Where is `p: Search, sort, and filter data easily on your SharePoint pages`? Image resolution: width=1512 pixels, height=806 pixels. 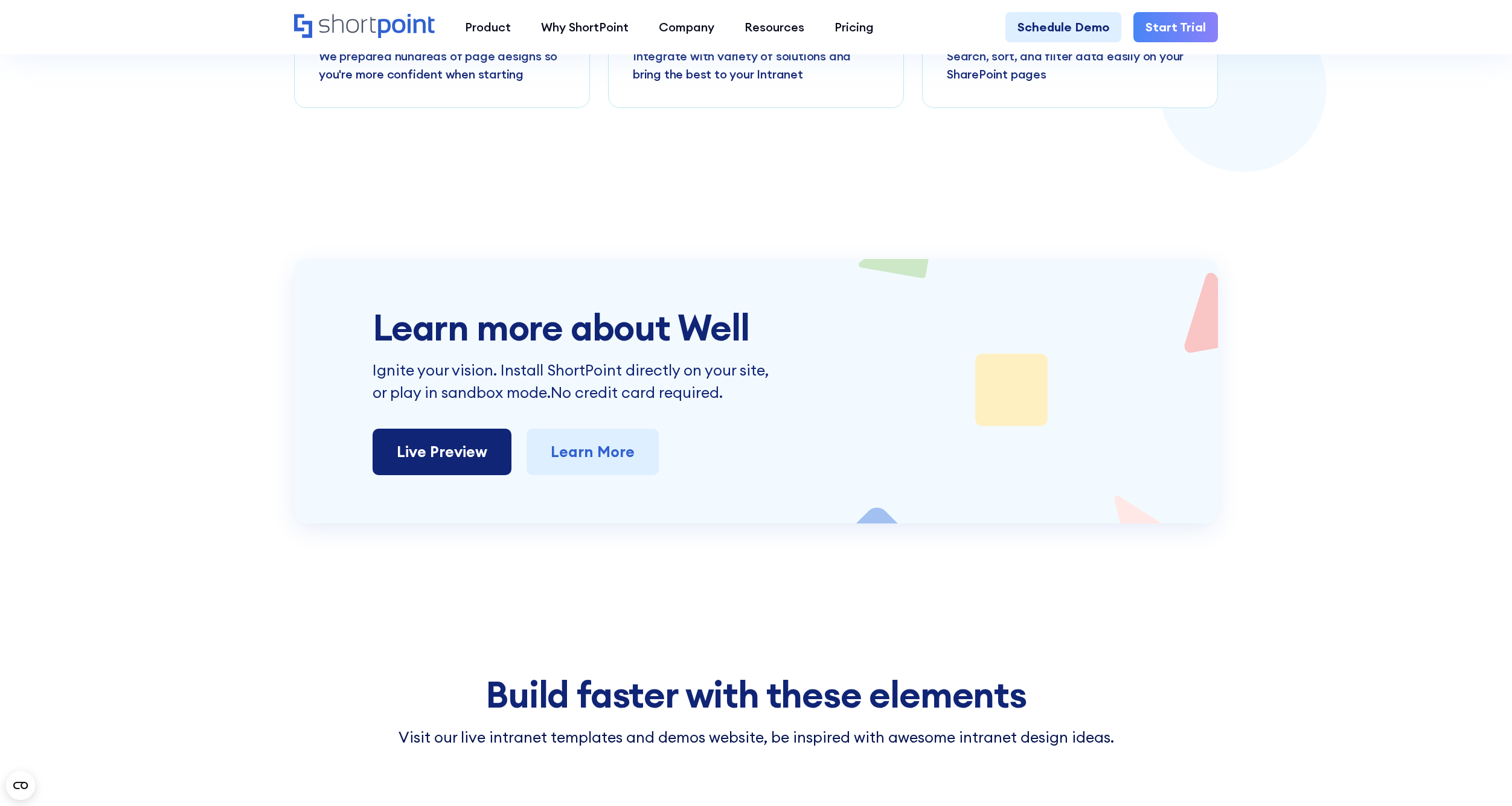
p: Search, sort, and filter data easily on your SharePoint pages is located at coordinates (1070, 65).